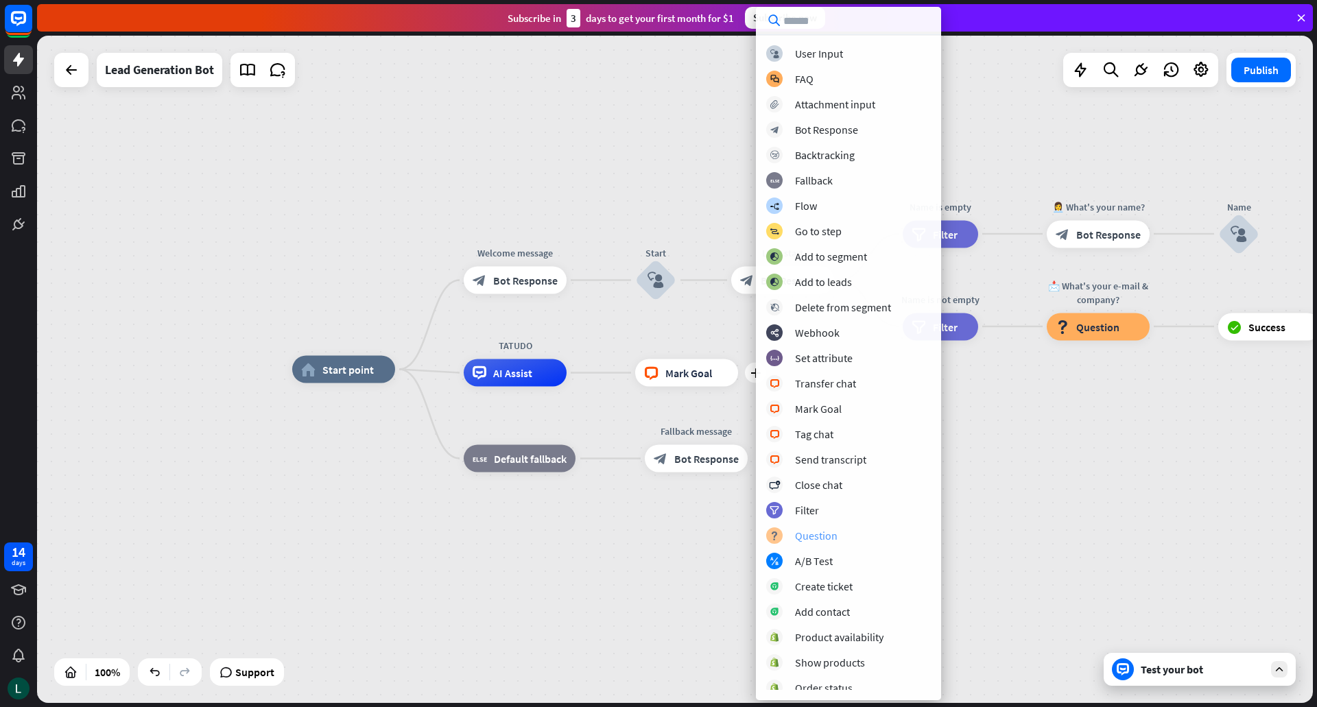  I want to click on span: Support, so click(255, 672).